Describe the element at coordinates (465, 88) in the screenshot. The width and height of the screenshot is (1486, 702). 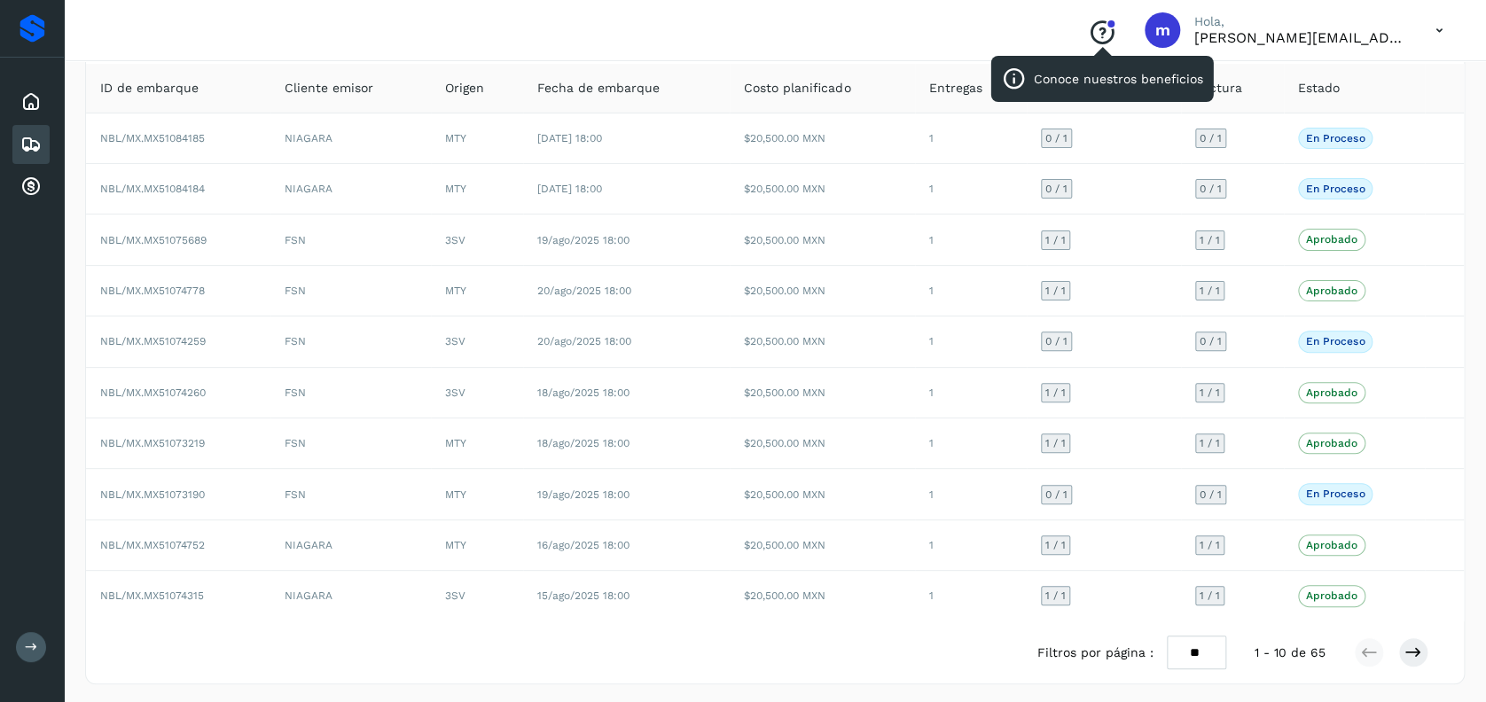
I see `span: Origen` at that location.